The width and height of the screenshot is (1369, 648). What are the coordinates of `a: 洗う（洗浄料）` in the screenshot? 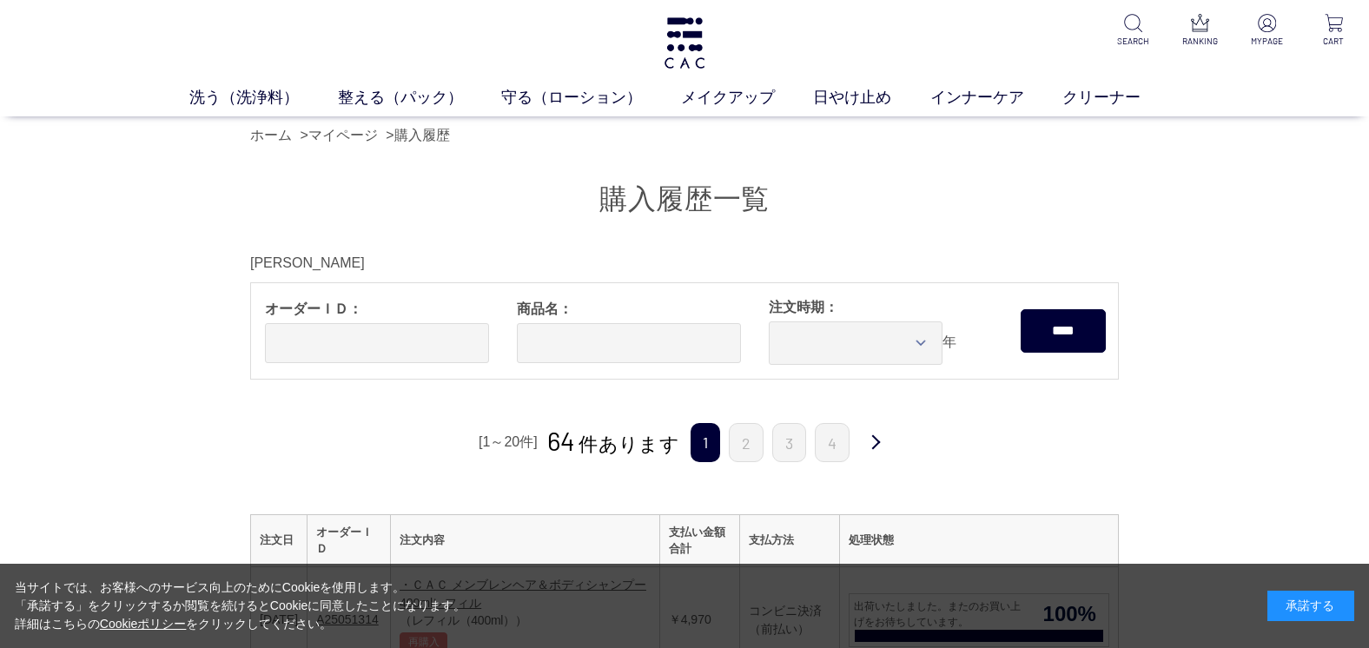 It's located at (263, 97).